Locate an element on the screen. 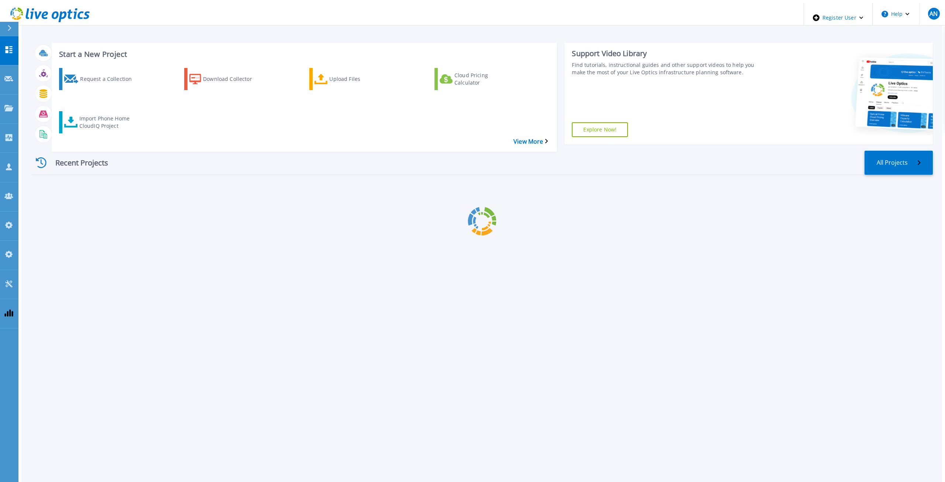  a: Download Collector is located at coordinates (229, 79).